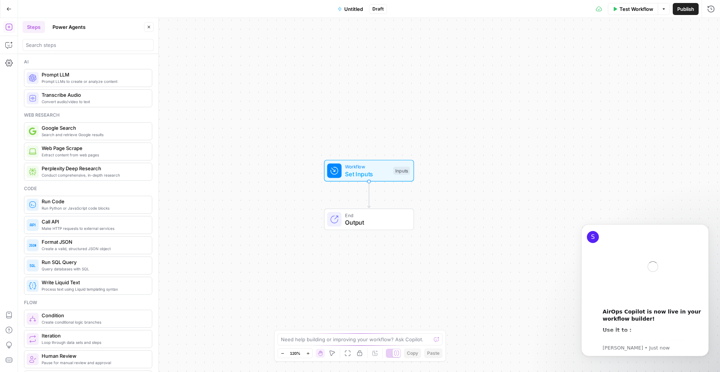 This screenshot has height=372, width=720. Describe the element at coordinates (94, 81) in the screenshot. I see `span: Prompt LLMs to create or analyze content` at that location.